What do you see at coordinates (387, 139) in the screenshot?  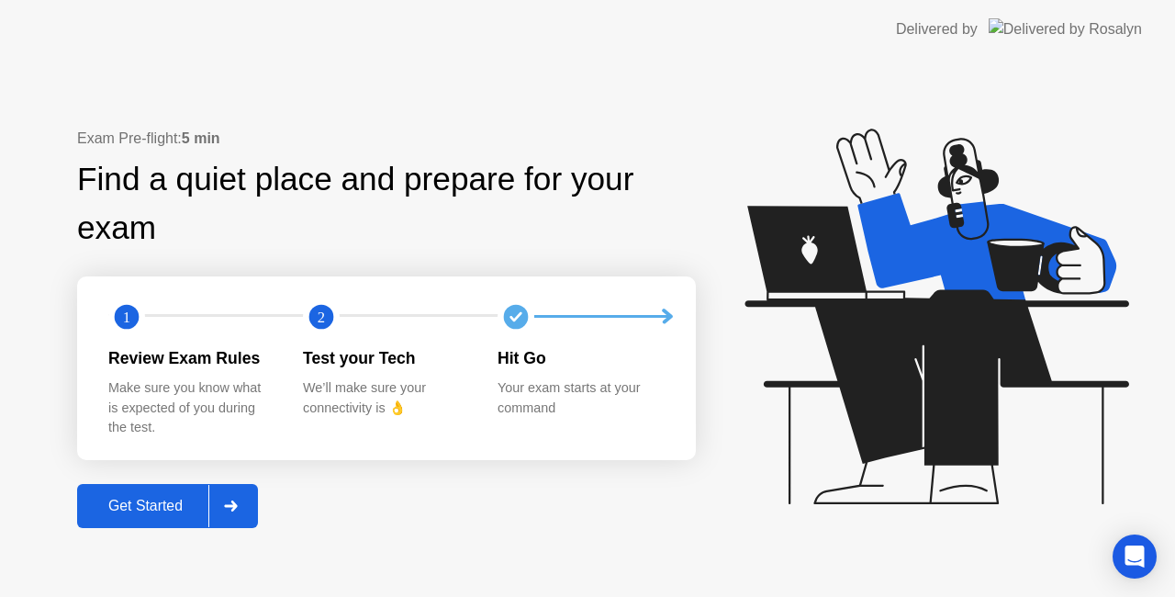 I see `div: Exam Pre-flight:` at bounding box center [387, 139].